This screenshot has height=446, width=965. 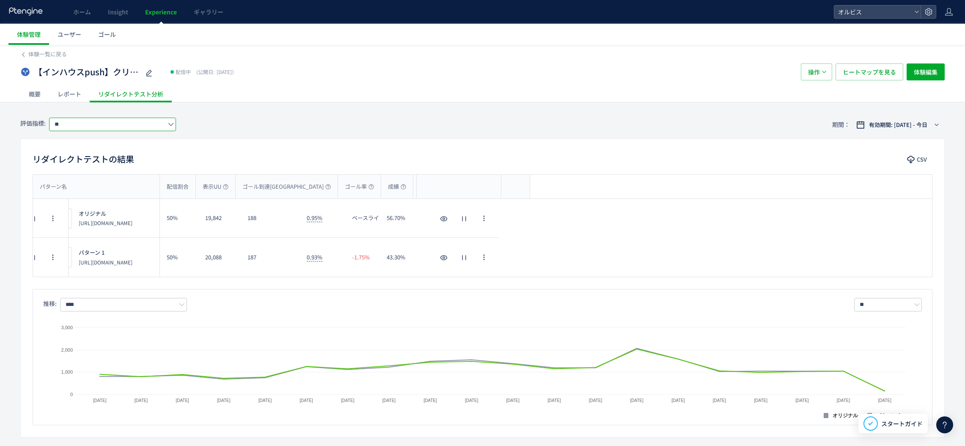 What do you see at coordinates (35, 94) in the screenshot?
I see `div: 概要` at bounding box center [35, 94].